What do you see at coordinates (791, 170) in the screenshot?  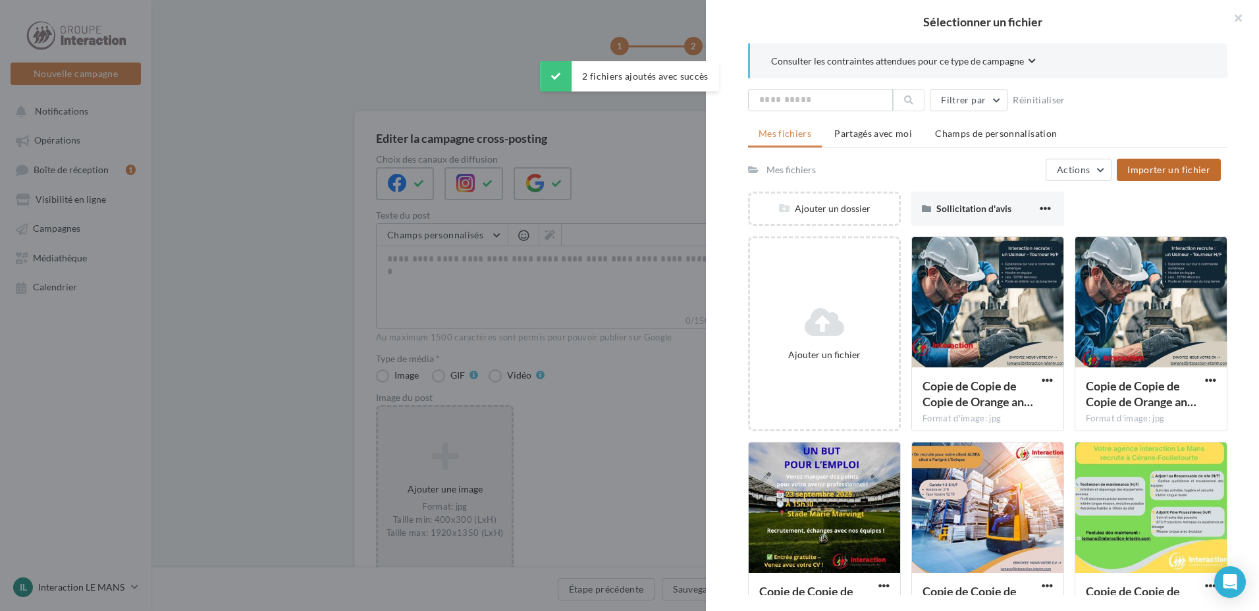 I see `div: Mes fichiers` at bounding box center [791, 170].